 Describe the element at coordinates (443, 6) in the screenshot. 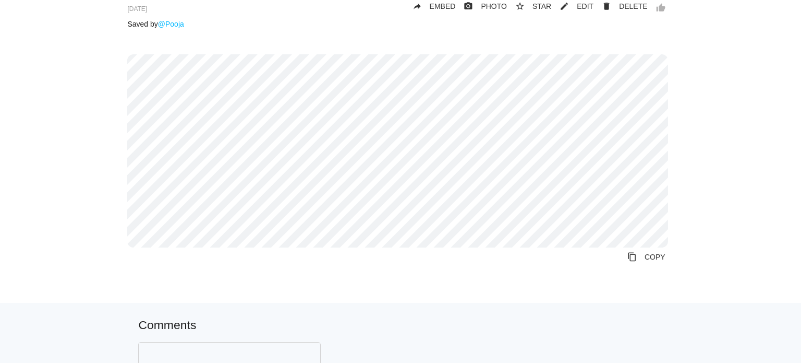

I see `span: EMBED` at that location.